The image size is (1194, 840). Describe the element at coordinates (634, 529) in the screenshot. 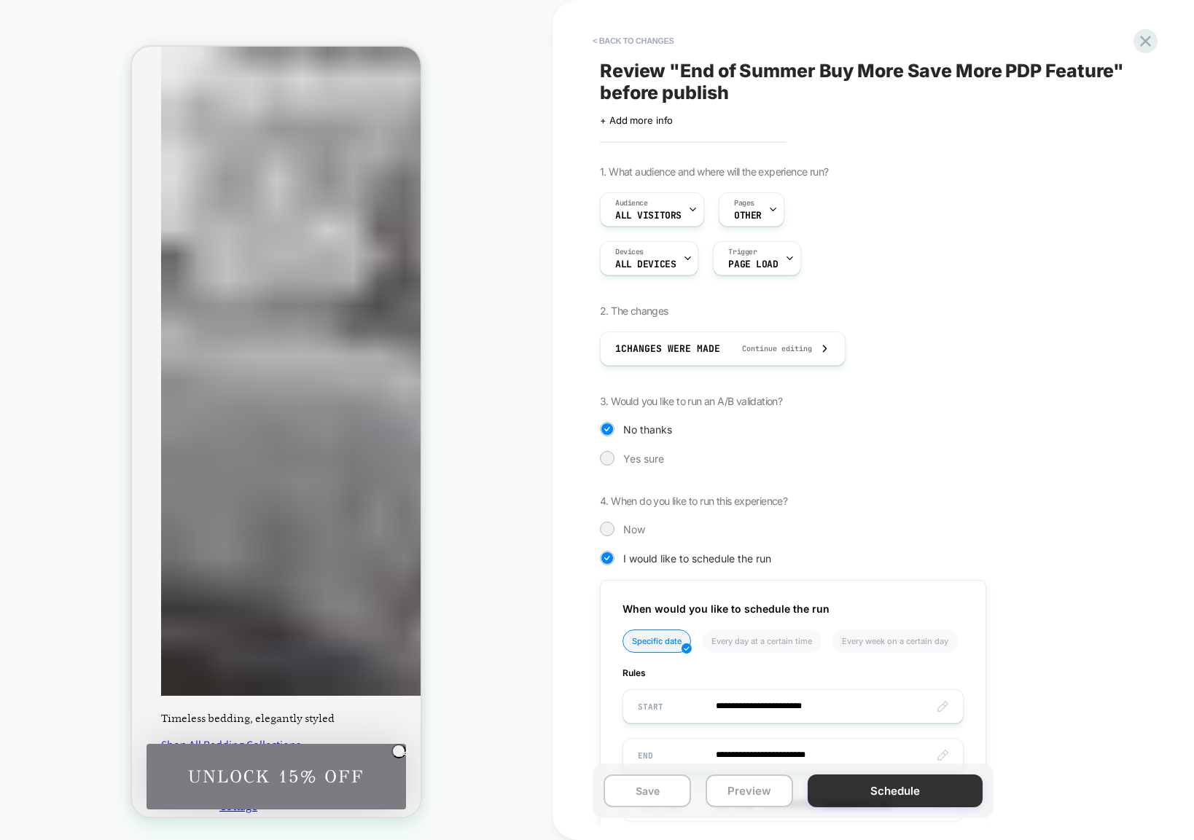

I see `span: Now` at that location.